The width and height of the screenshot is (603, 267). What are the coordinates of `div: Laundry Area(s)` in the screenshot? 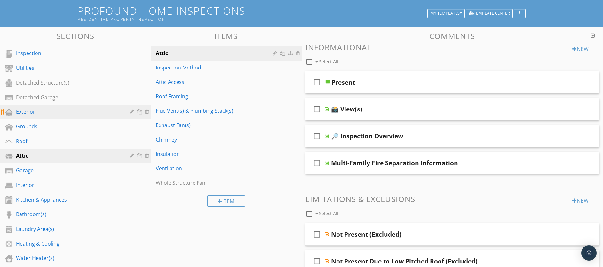 It's located at (68, 229).